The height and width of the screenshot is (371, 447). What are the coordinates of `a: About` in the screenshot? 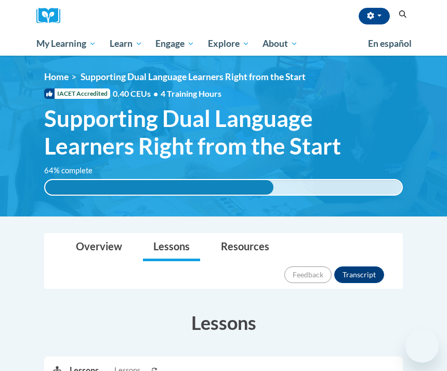 It's located at (281, 44).